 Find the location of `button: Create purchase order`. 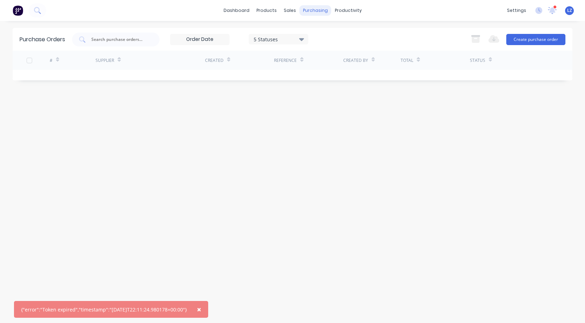

button: Create purchase order is located at coordinates (536, 40).